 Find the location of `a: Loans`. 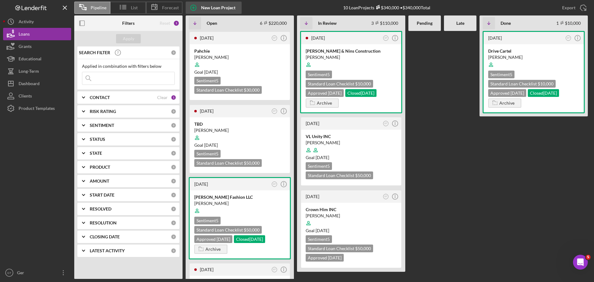

a: Loans is located at coordinates (37, 34).